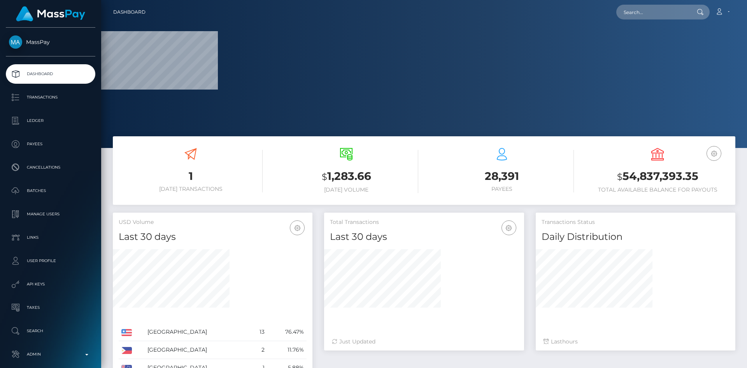 Image resolution: width=747 pixels, height=368 pixels. Describe the element at coordinates (287, 332) in the screenshot. I see `td: 76.47%` at that location.